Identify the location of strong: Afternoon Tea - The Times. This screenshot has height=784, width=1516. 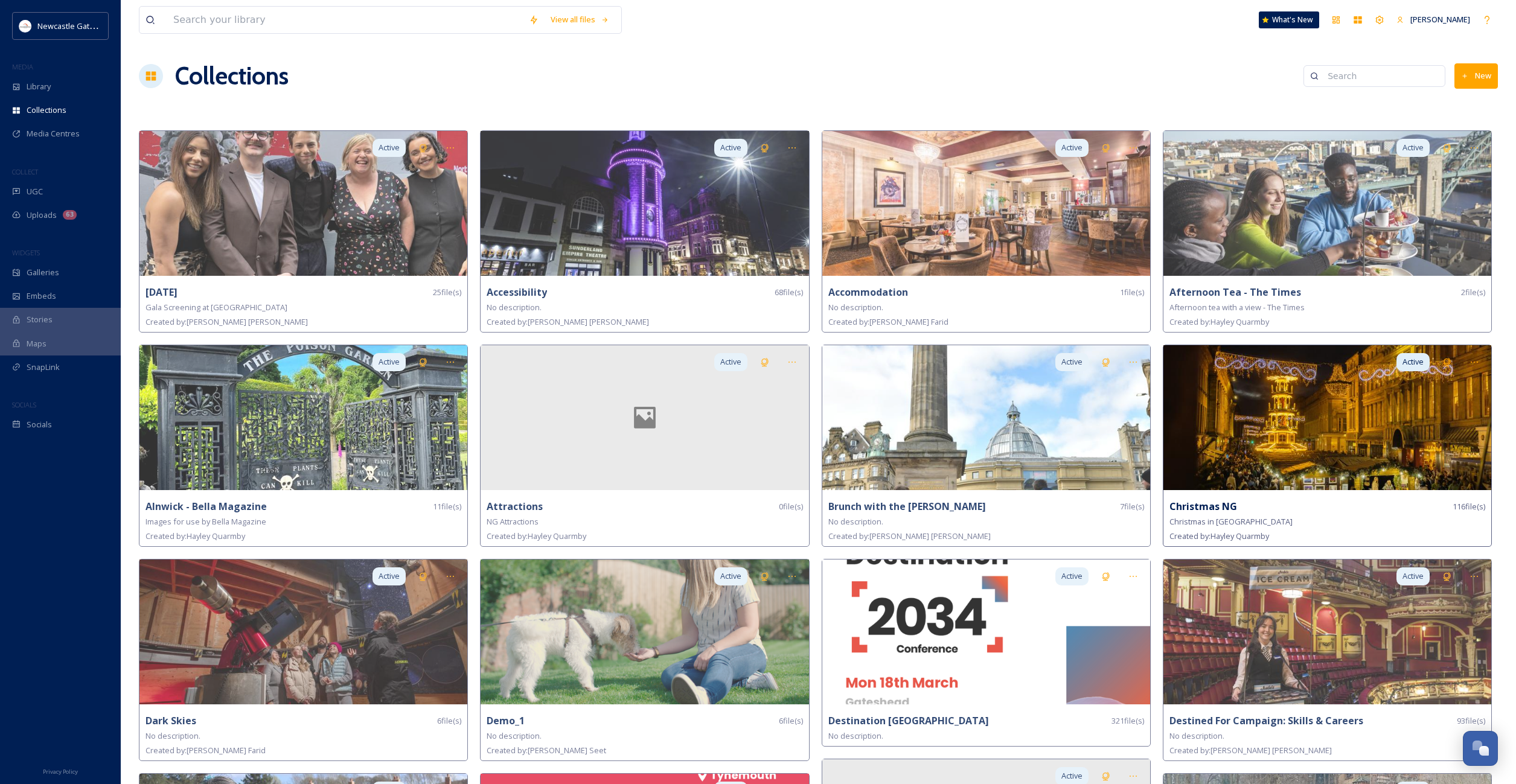
(1235, 292).